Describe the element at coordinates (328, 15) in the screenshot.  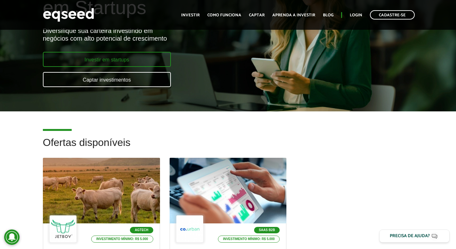
I see `a: Blog` at that location.